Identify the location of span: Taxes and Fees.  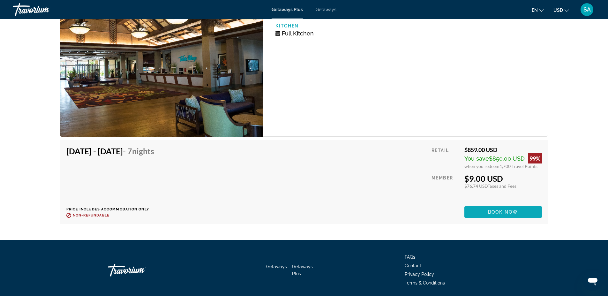
(502, 186).